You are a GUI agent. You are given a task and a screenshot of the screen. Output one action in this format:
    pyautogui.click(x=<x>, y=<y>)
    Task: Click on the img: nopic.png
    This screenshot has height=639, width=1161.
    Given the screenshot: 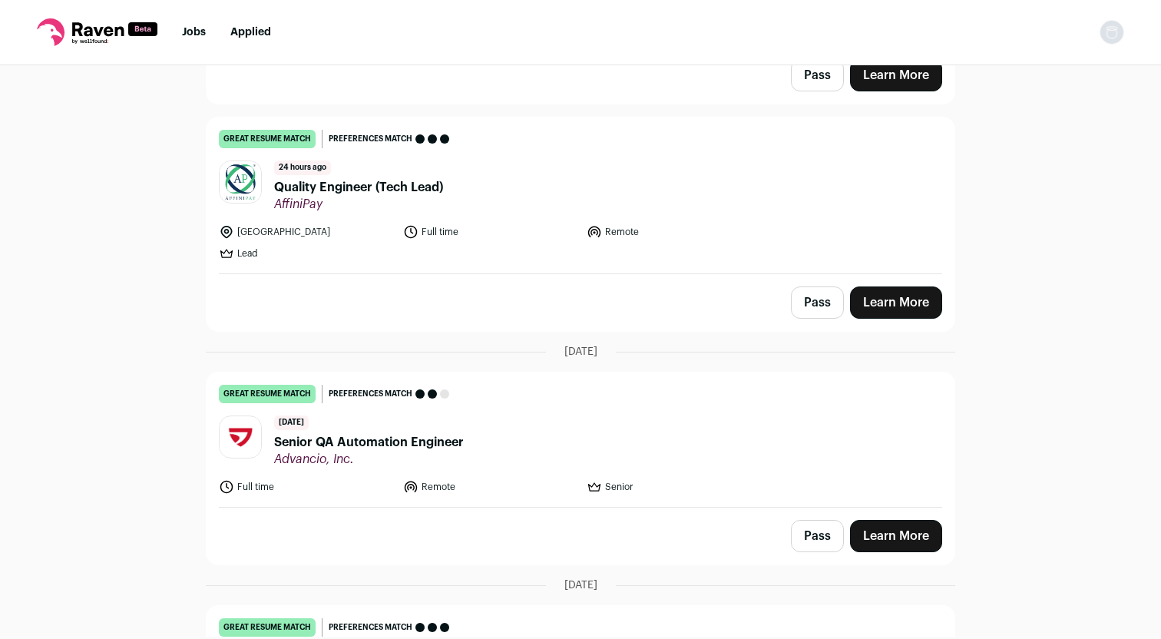 What is the action you would take?
    pyautogui.click(x=1112, y=32)
    